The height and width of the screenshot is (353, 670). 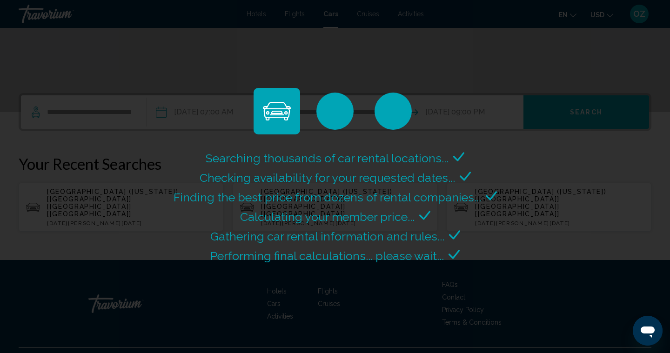 What do you see at coordinates (327, 217) in the screenshot?
I see `span: Calculating your member price...` at bounding box center [327, 217].